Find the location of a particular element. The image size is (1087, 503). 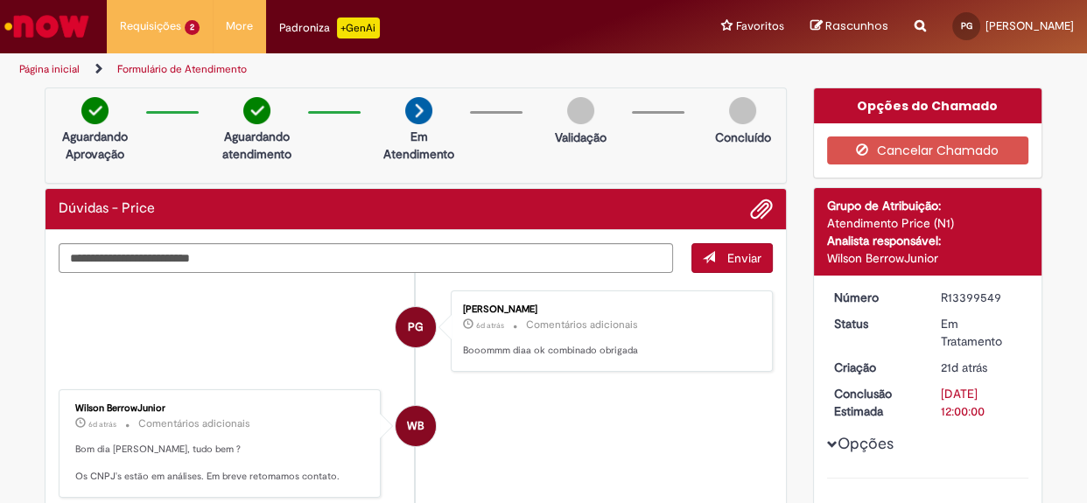

p: Concluído is located at coordinates (743, 137).